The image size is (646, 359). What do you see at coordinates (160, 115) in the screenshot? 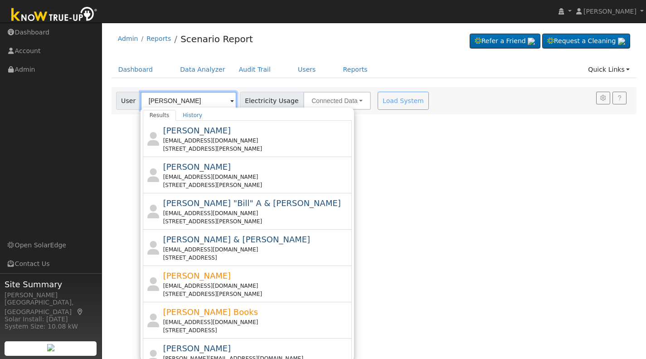
I see `a: Results` at bounding box center [160, 115].